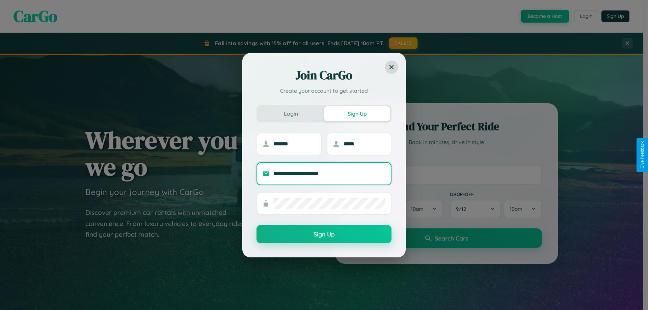 The height and width of the screenshot is (310, 648). What do you see at coordinates (324, 75) in the screenshot?
I see `h2: Join CarGo` at bounding box center [324, 75].